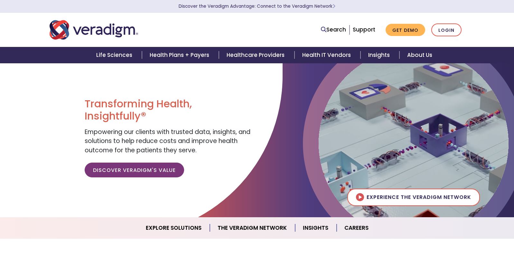 This screenshot has height=259, width=514. I want to click on a: Health IT Vendors, so click(327, 55).